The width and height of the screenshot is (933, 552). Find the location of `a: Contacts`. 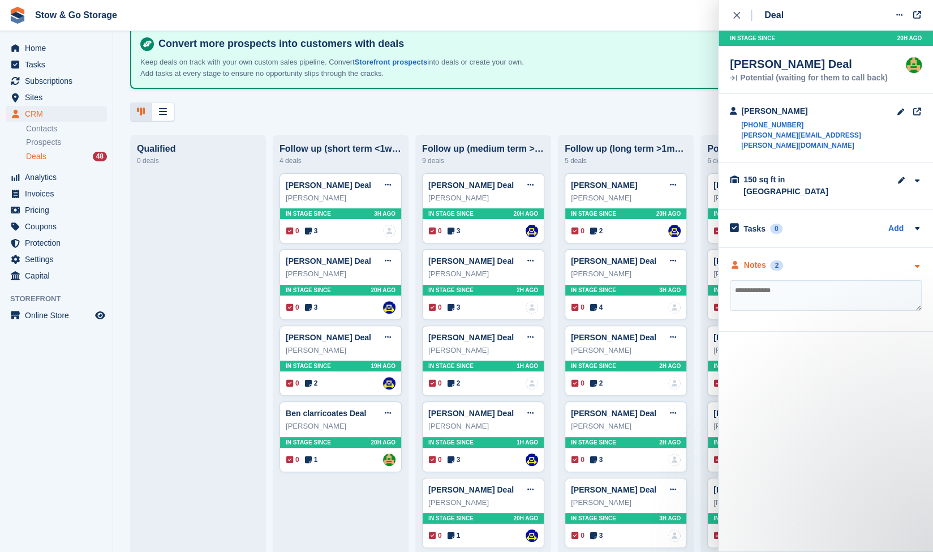

a: Contacts is located at coordinates (66, 128).